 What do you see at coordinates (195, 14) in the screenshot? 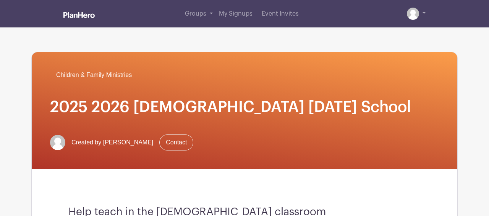
I see `span: Groups` at bounding box center [195, 14].